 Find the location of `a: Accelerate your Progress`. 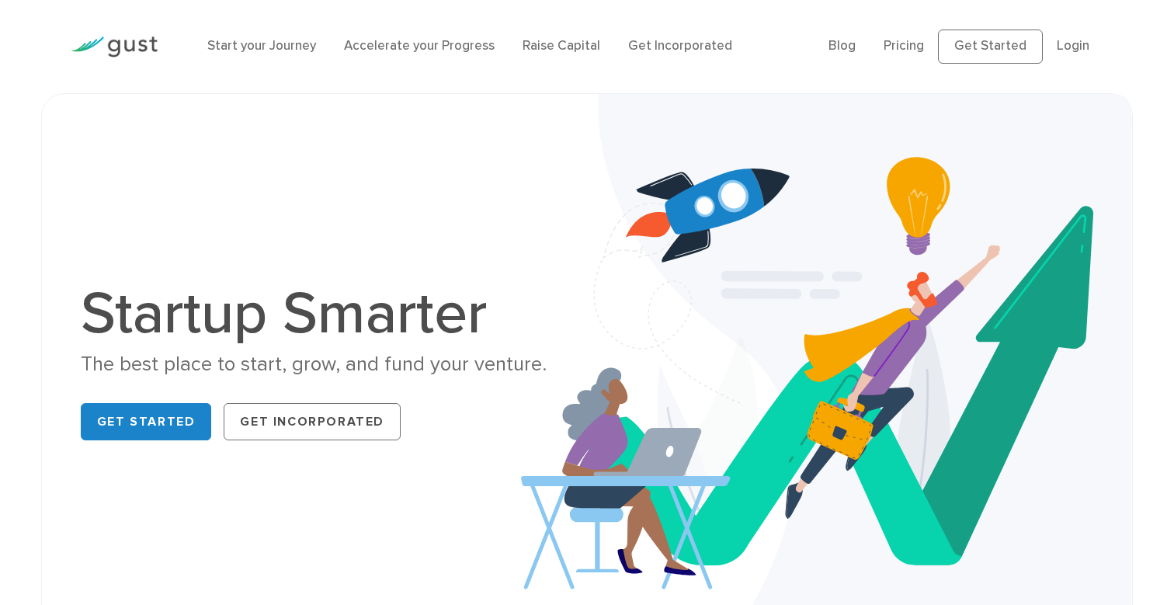

a: Accelerate your Progress is located at coordinates (419, 46).